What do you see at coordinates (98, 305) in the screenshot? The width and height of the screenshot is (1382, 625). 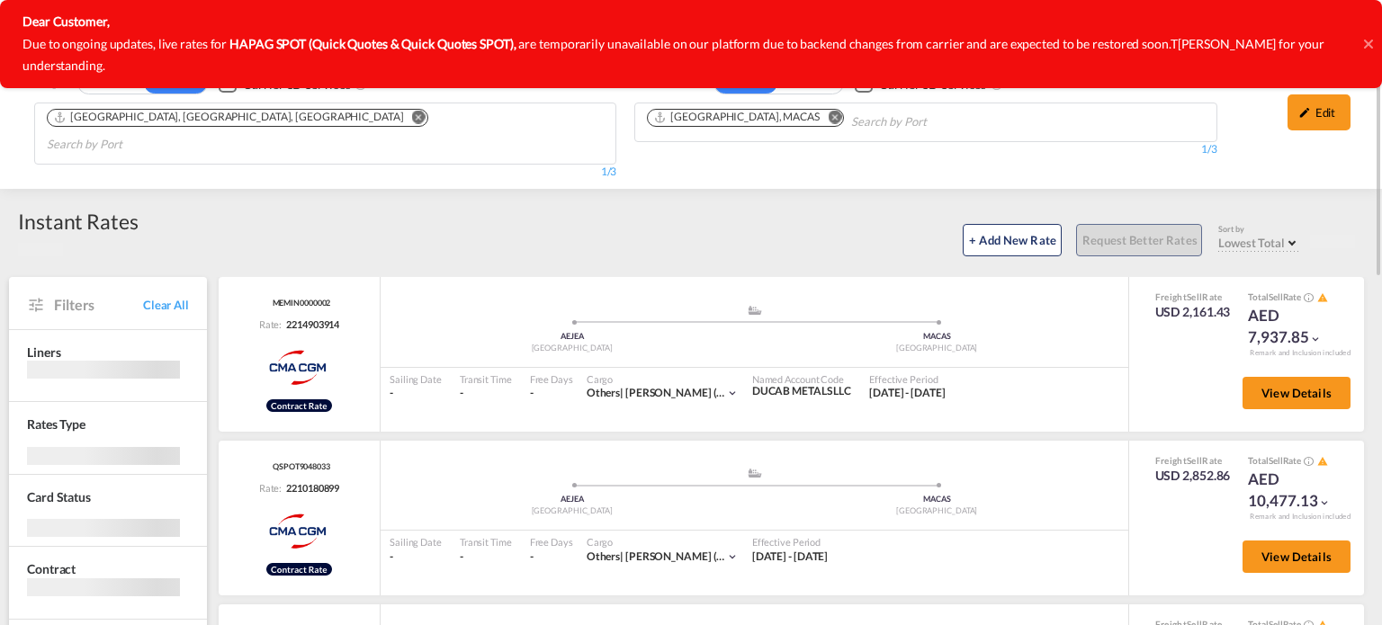 I see `span: Filters` at bounding box center [98, 305].